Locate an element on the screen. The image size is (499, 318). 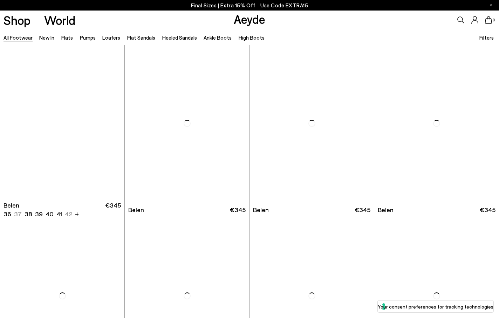
a: World is located at coordinates (60, 20).